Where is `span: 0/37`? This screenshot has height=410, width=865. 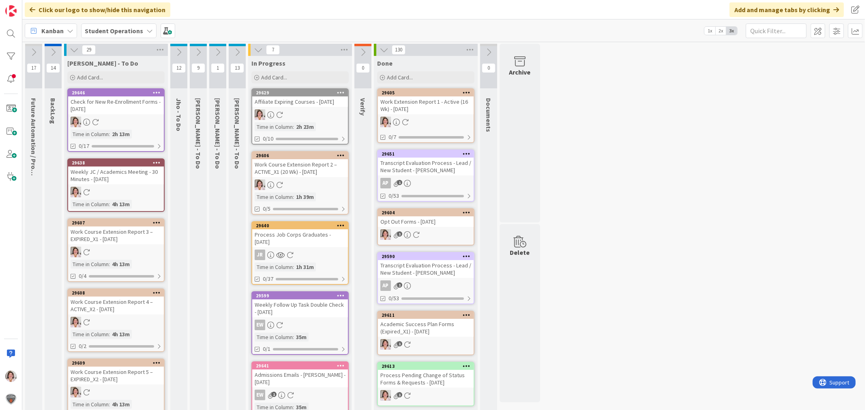
span: 0/37 is located at coordinates (268, 279).